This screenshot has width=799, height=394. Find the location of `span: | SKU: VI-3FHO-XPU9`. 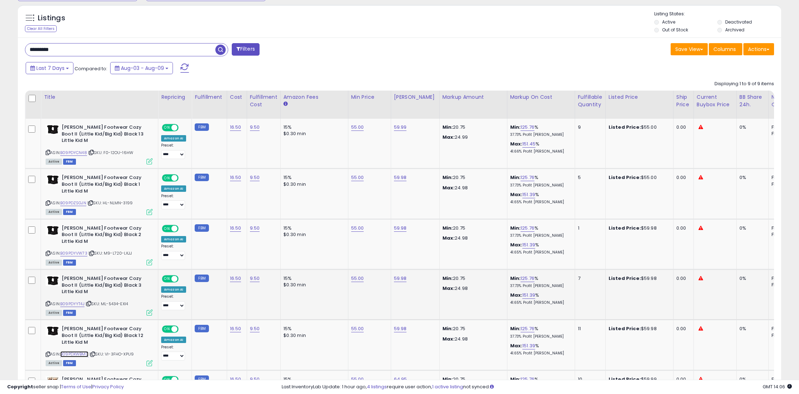

span: | SKU: VI-3FHO-XPU9 is located at coordinates (112, 354).